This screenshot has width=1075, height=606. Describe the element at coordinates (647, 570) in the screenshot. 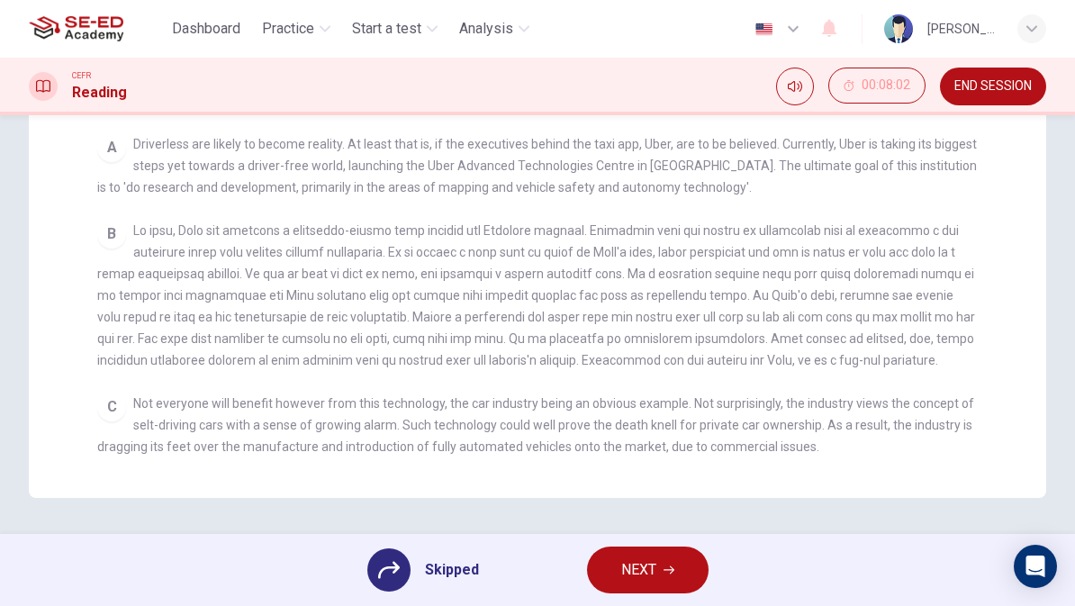

I see `button: NEXT` at that location.